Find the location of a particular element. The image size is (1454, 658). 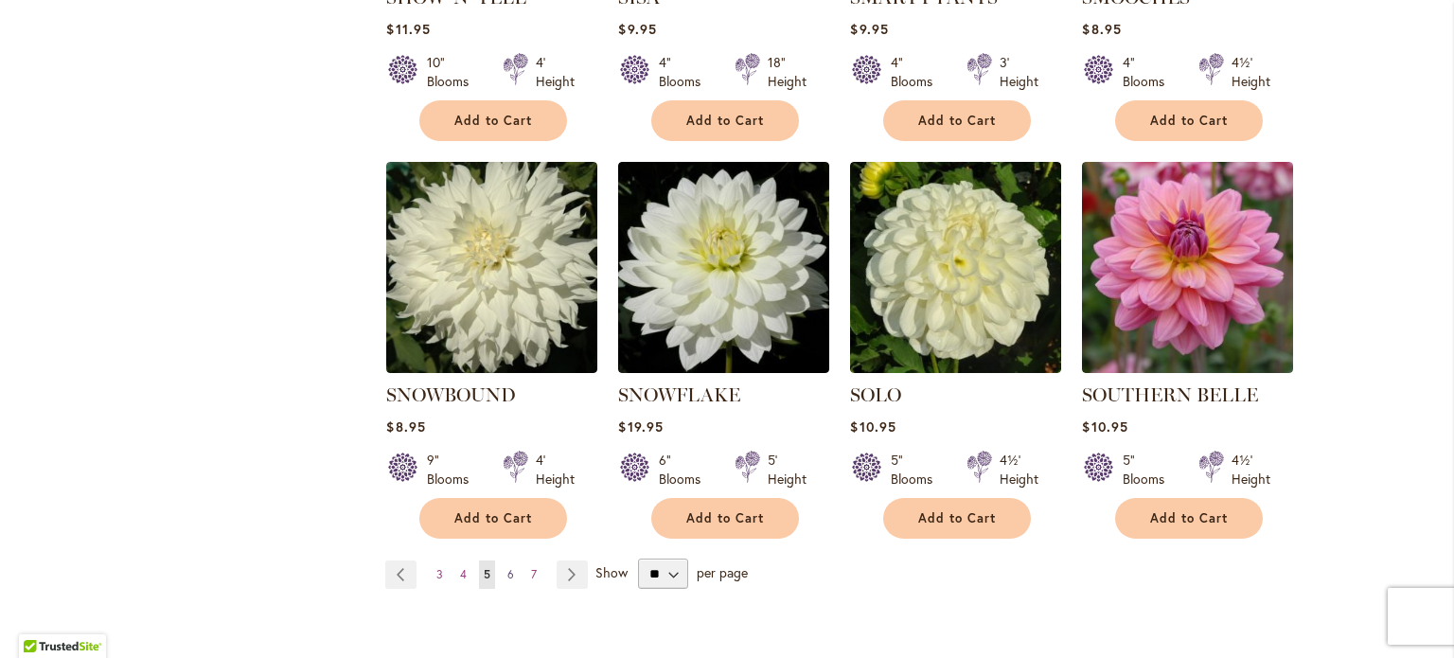

a: SNOWBOUND is located at coordinates (450, 395).